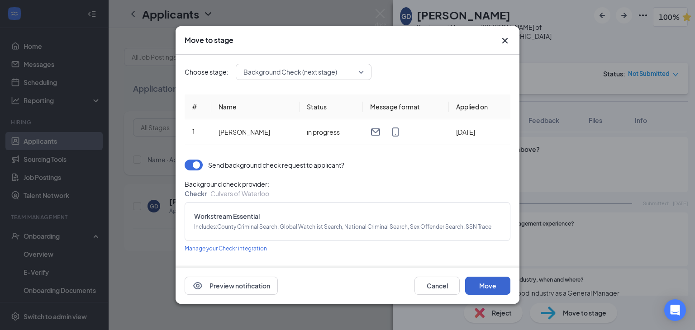  Describe the element at coordinates (675, 310) in the screenshot. I see `div: Open Intercom Messenger` at that location.